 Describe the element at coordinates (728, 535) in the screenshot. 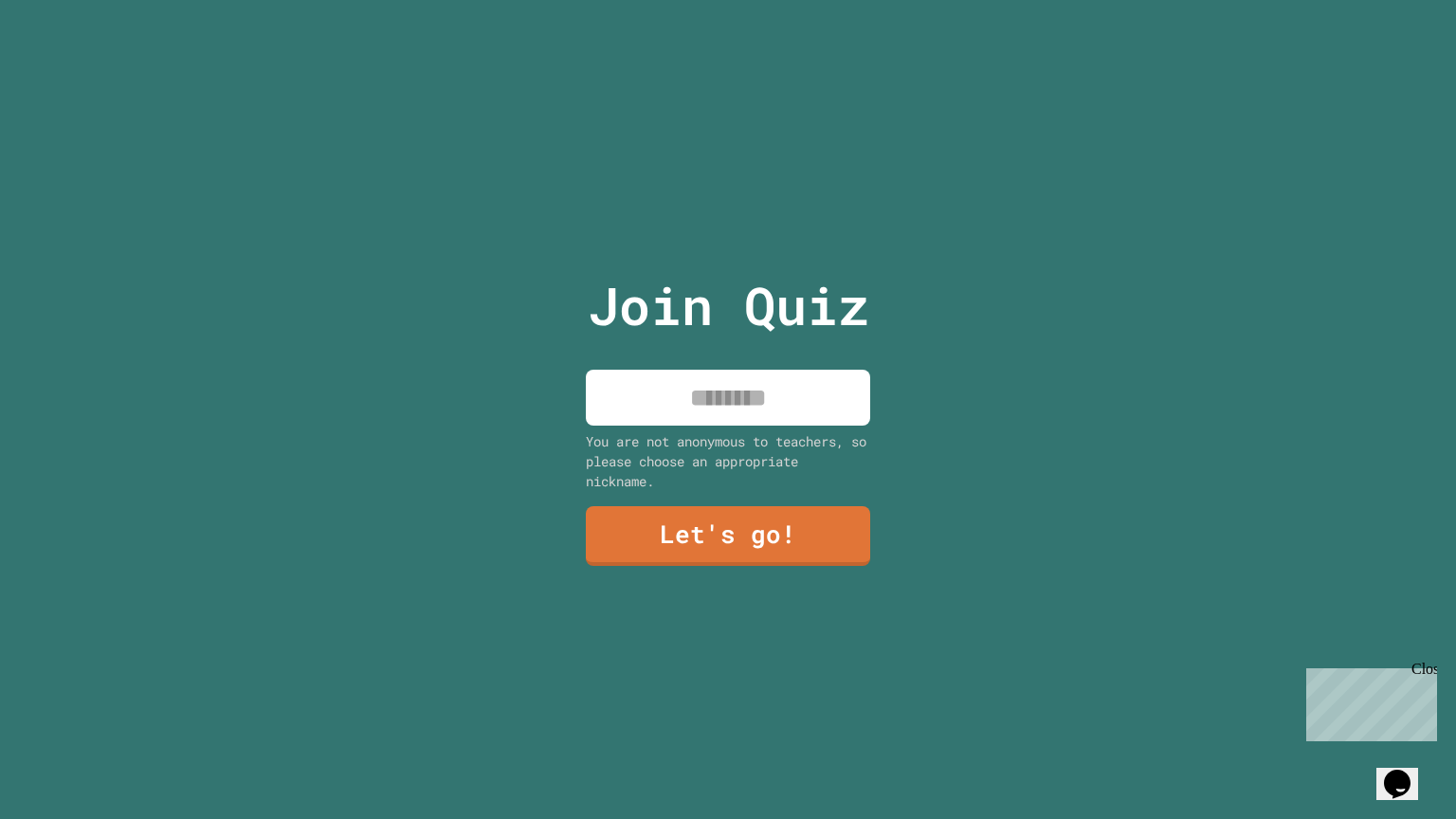

I see `a: Let's go!` at that location.